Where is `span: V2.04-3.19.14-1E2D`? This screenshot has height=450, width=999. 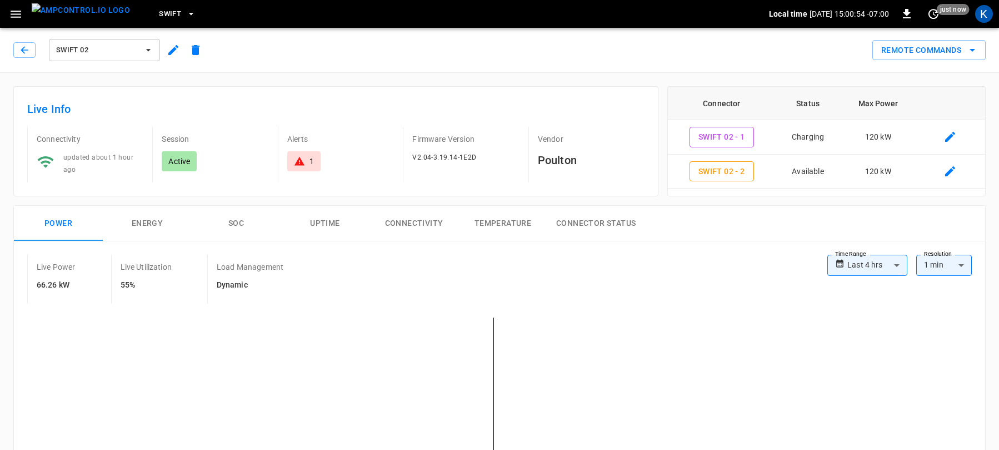 span: V2.04-3.19.14-1E2D is located at coordinates (444, 157).